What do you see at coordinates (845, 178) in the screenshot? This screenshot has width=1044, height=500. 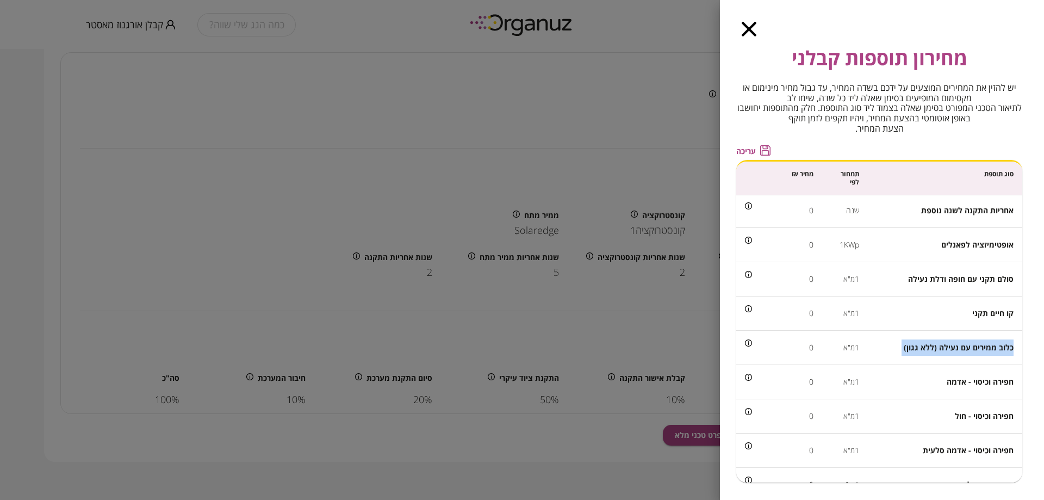 I see `th: תמחור לפי` at bounding box center [845, 178].